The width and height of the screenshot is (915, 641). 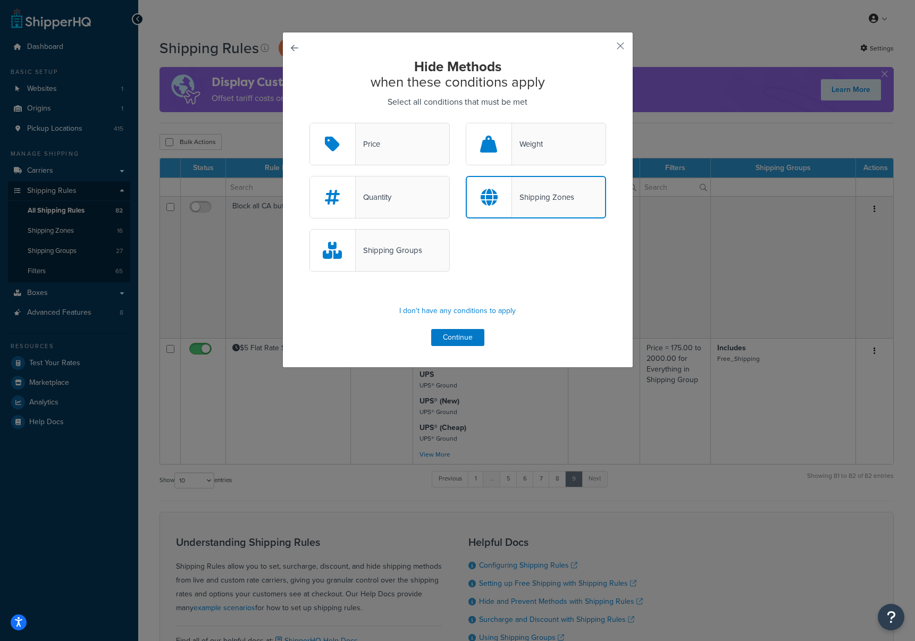 I want to click on div: Weight, so click(x=528, y=144).